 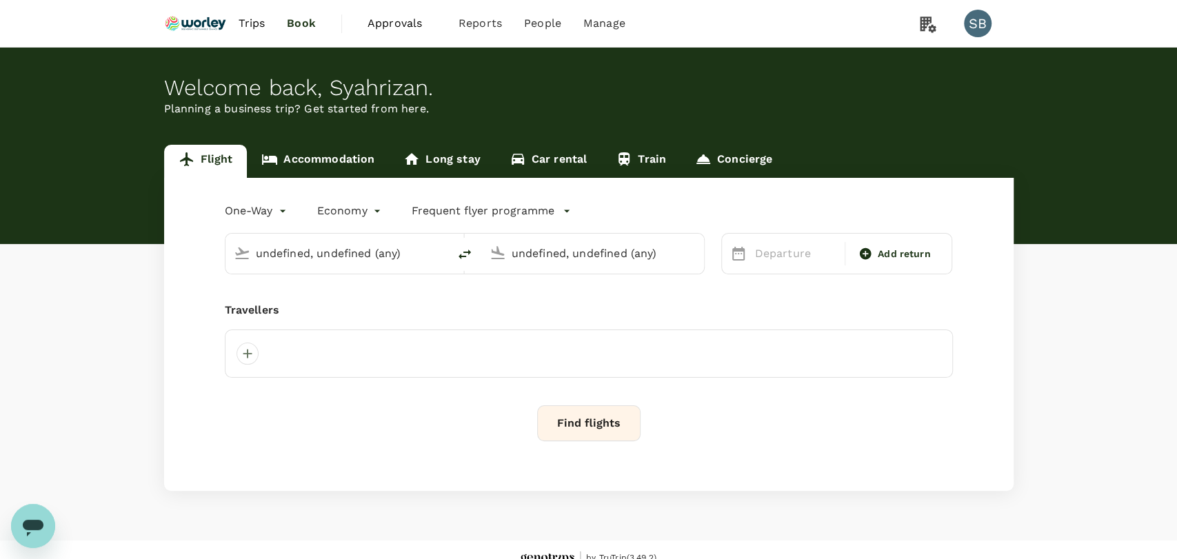 What do you see at coordinates (904, 254) in the screenshot?
I see `span: Add return` at bounding box center [904, 254].